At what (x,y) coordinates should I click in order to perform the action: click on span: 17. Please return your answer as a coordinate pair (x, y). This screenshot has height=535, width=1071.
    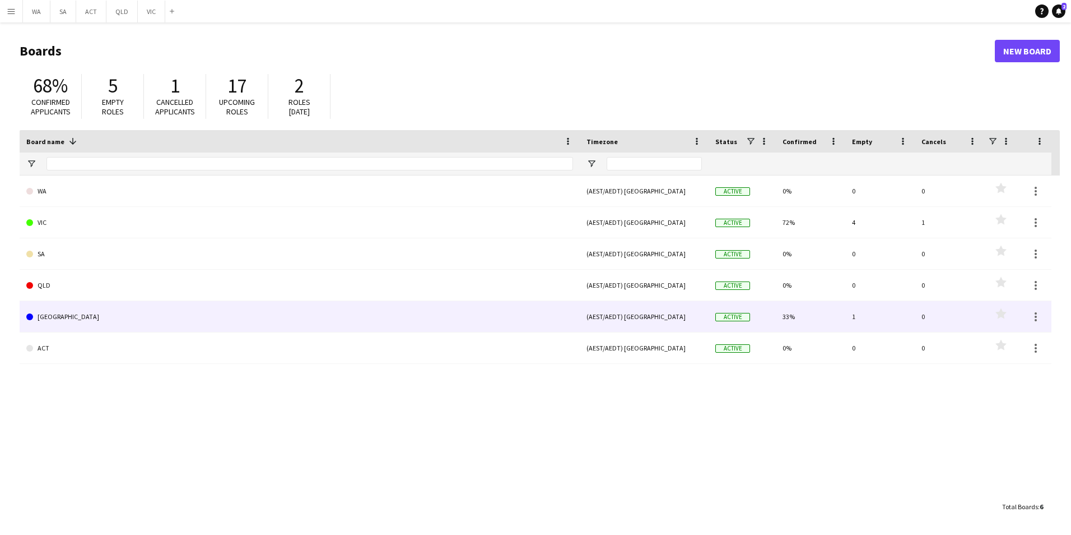
    Looking at the image, I should click on (237, 86).